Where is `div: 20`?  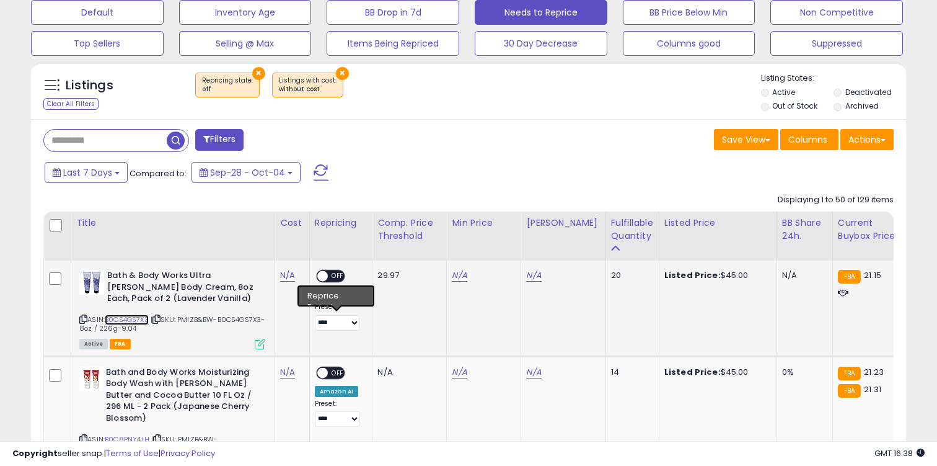 div: 20 is located at coordinates (631, 275).